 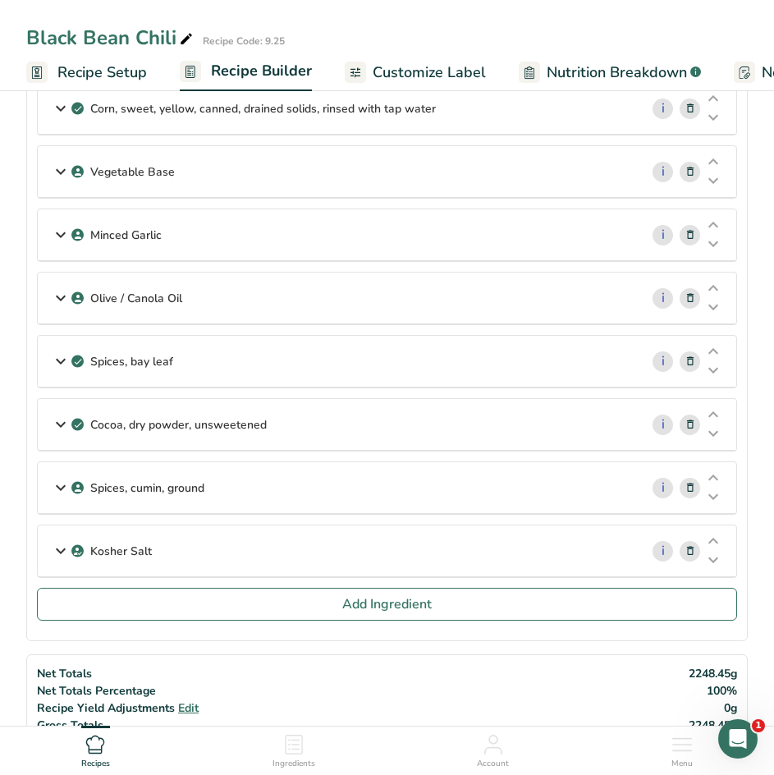 What do you see at coordinates (64, 673) in the screenshot?
I see `span: Net Totals` at bounding box center [64, 673].